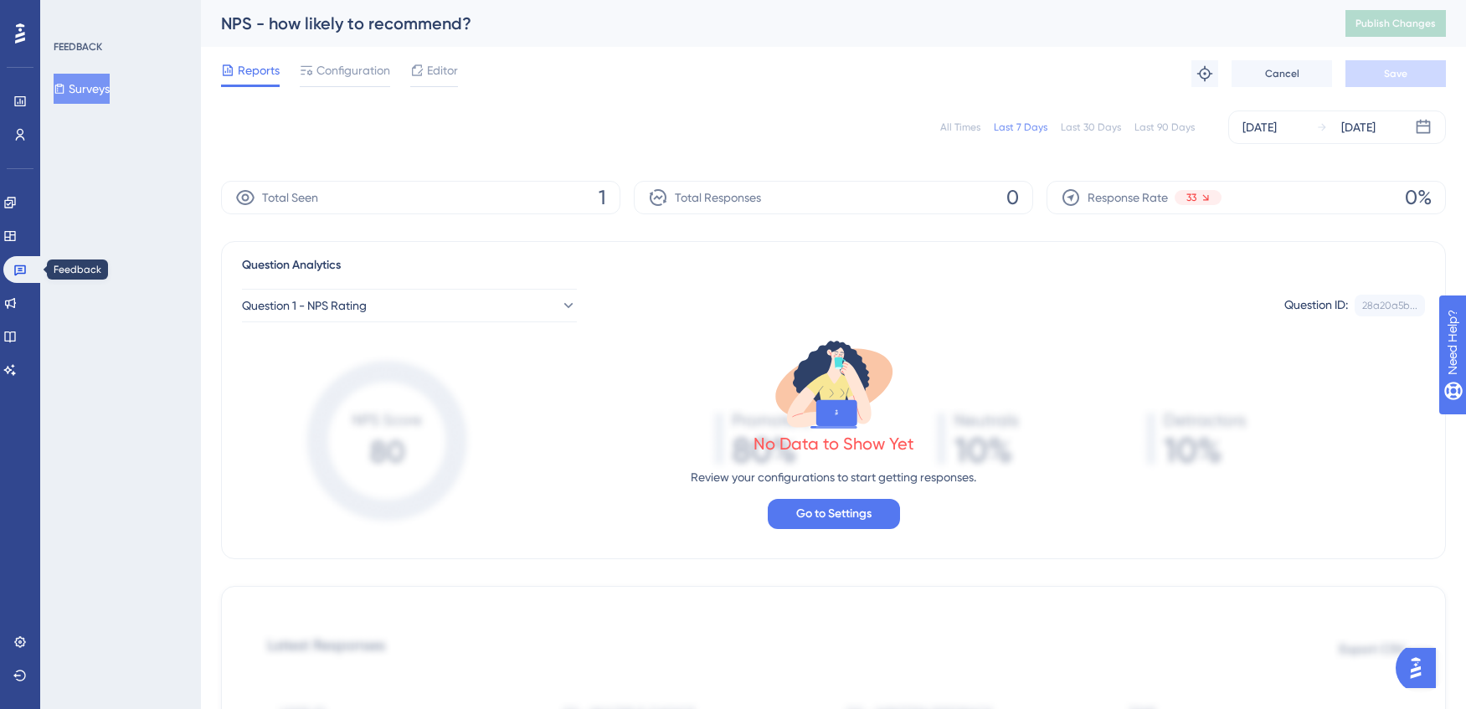 The image size is (1466, 709). What do you see at coordinates (960, 127) in the screenshot?
I see `div: All Times` at bounding box center [960, 127].